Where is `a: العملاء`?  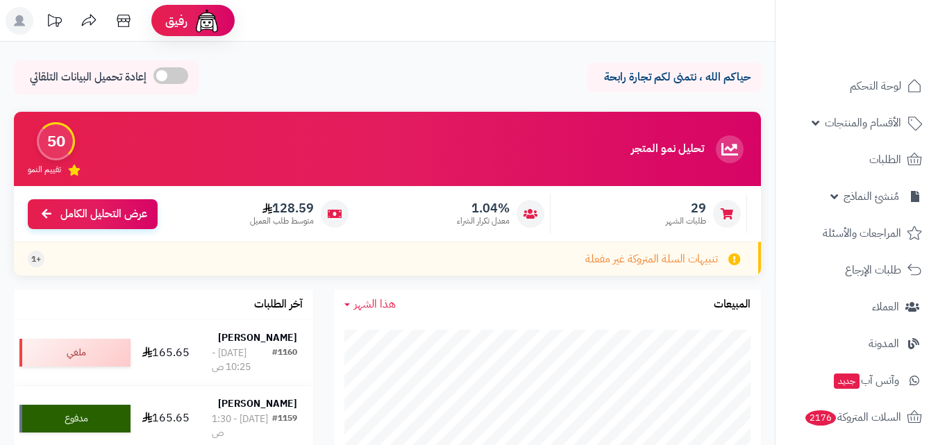 a: العملاء is located at coordinates (856, 307).